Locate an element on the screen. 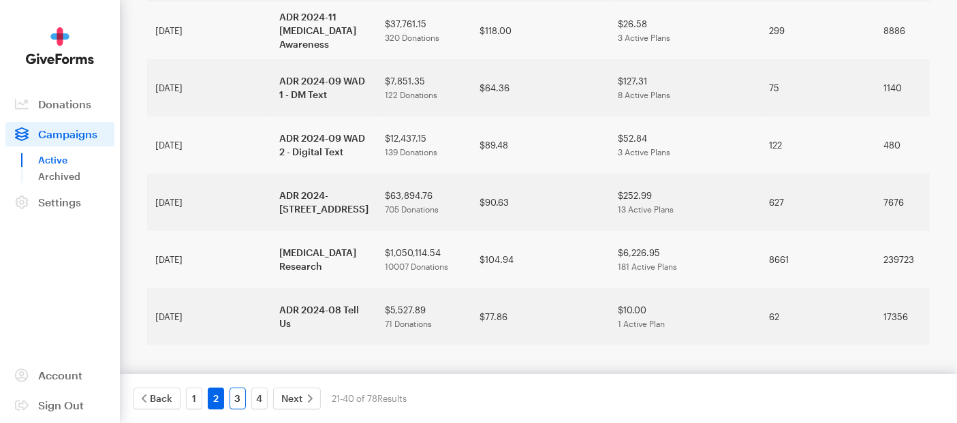 The height and width of the screenshot is (423, 957). span: Settings is located at coordinates (59, 202).